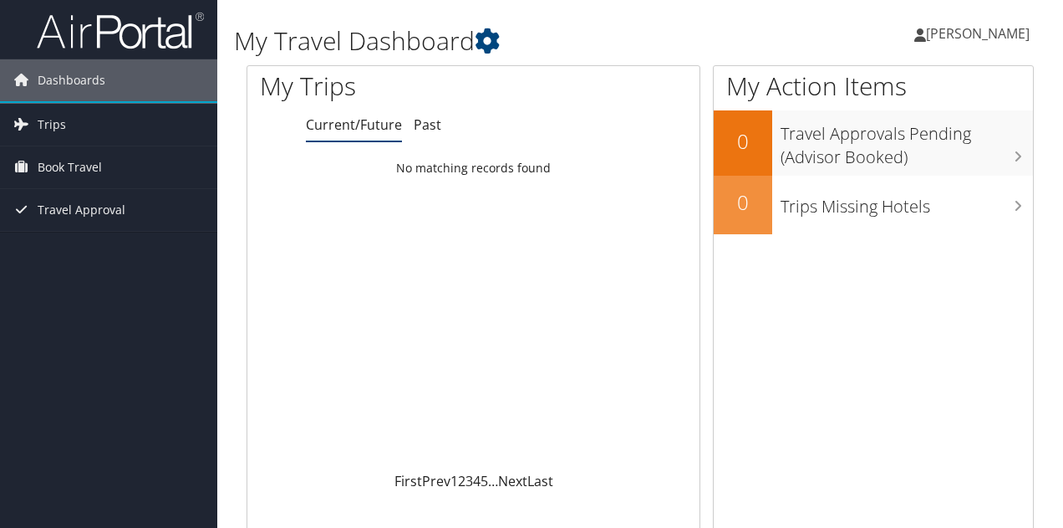 Image resolution: width=1063 pixels, height=528 pixels. I want to click on a: Prev, so click(436, 481).